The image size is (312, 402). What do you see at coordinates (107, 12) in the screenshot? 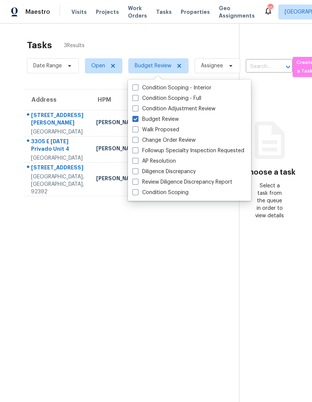
I see `span: Projects` at bounding box center [107, 12].